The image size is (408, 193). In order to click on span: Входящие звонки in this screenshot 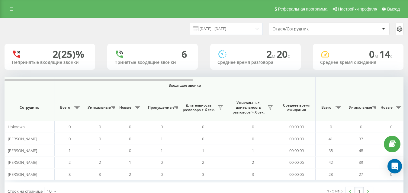, I will do `click(185, 86)`.